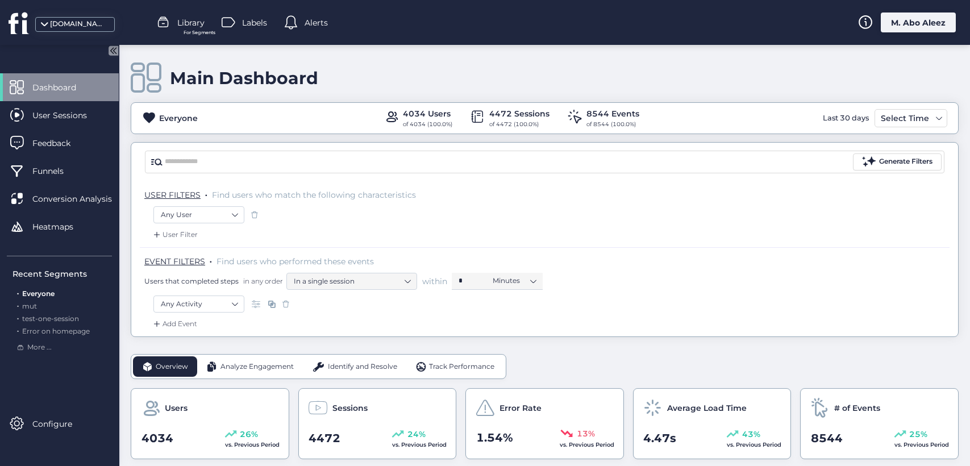  I want to click on span: Find users who performed these events, so click(295, 261).